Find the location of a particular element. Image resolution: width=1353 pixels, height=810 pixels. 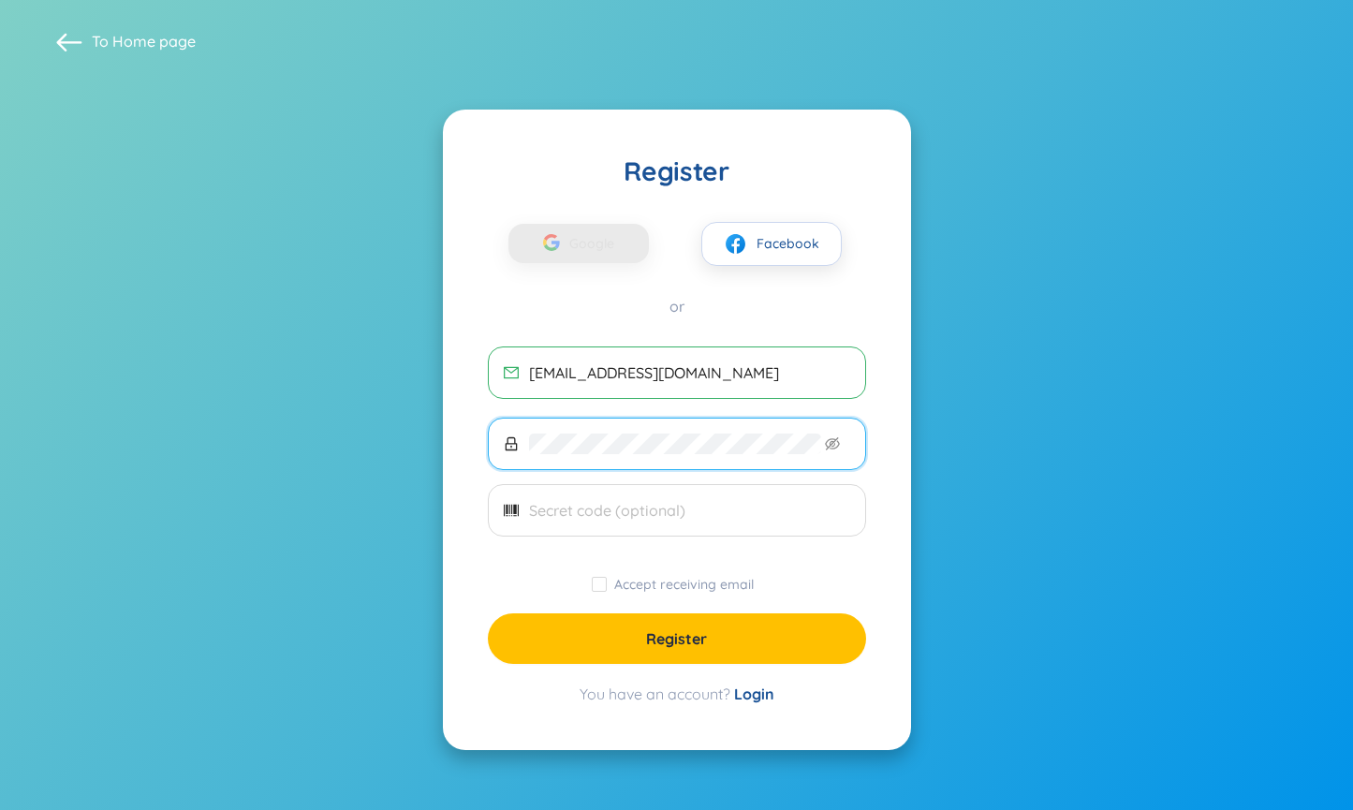

div: Register is located at coordinates (677, 171).